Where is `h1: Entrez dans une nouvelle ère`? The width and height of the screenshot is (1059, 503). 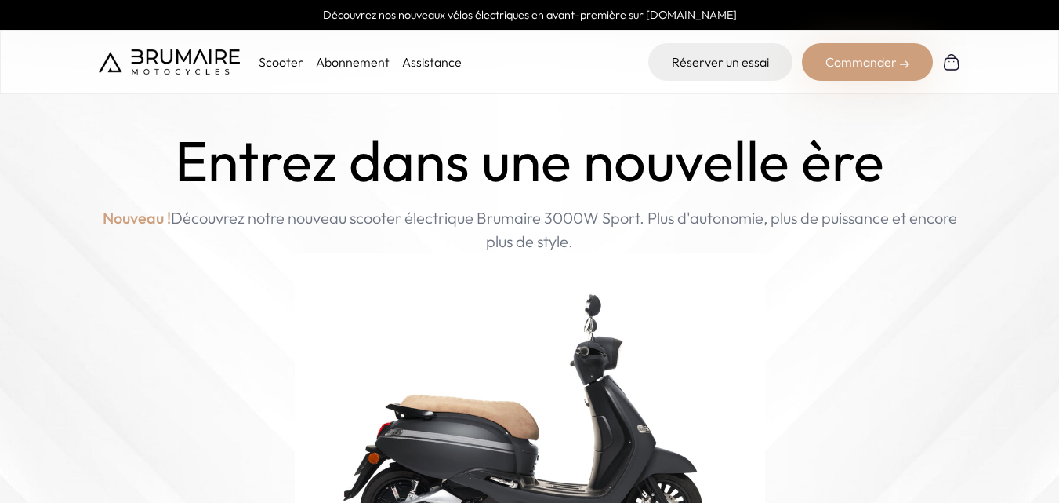
h1: Entrez dans une nouvelle ère is located at coordinates (529, 161).